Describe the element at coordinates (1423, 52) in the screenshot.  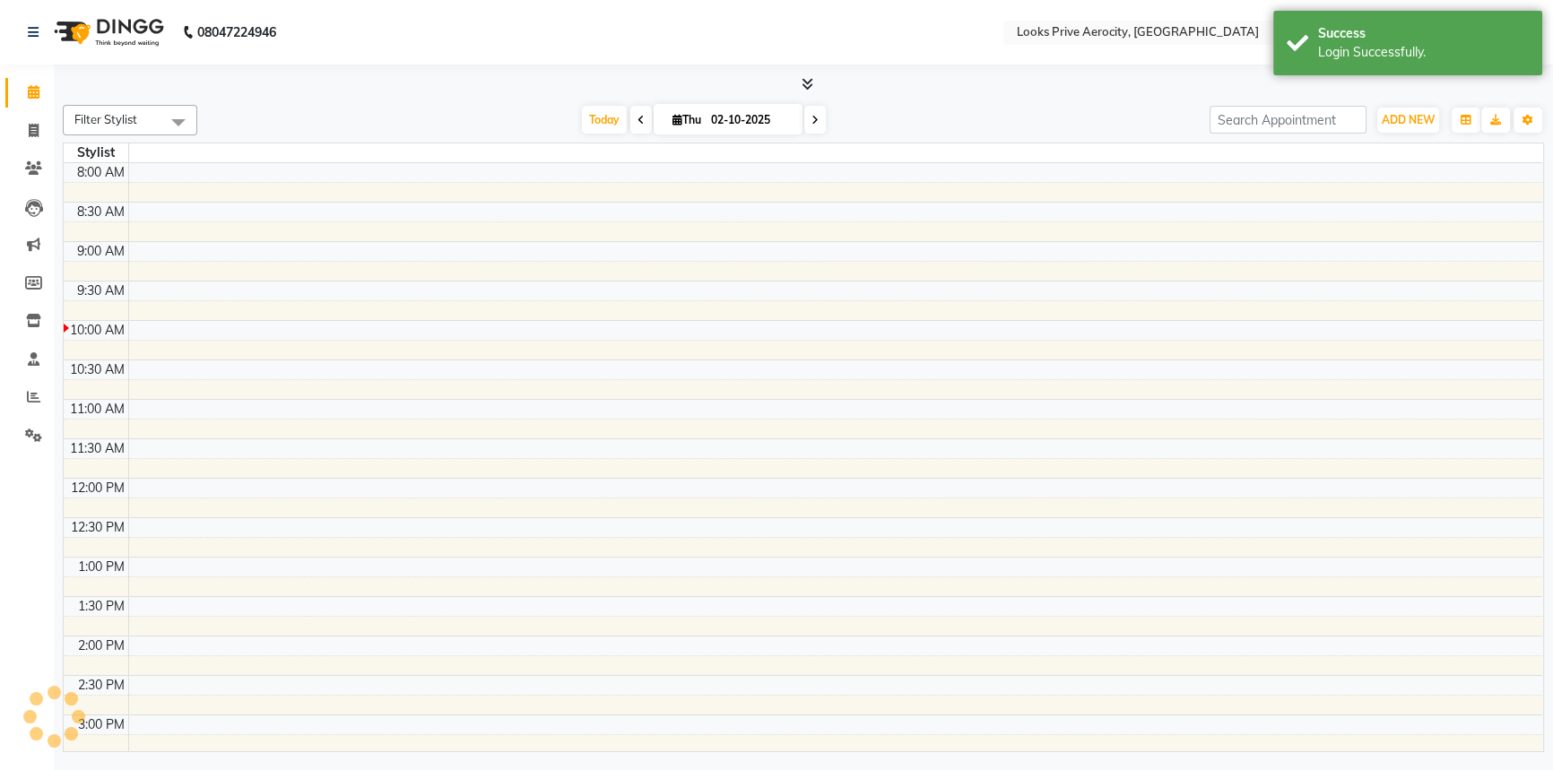
I see `div: Login Successfully.` at that location.